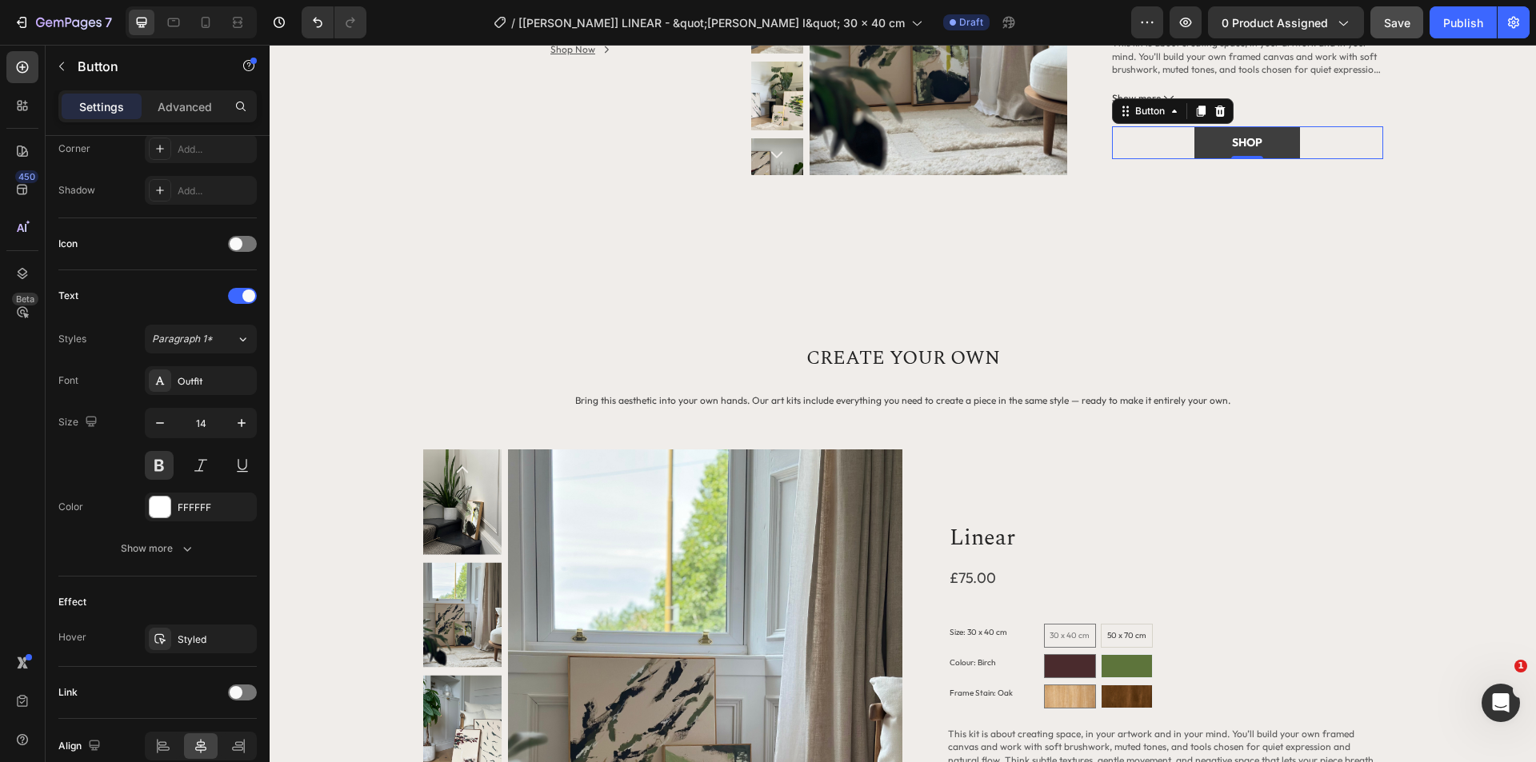 This screenshot has width=1536, height=762. I want to click on div: Color, so click(70, 507).